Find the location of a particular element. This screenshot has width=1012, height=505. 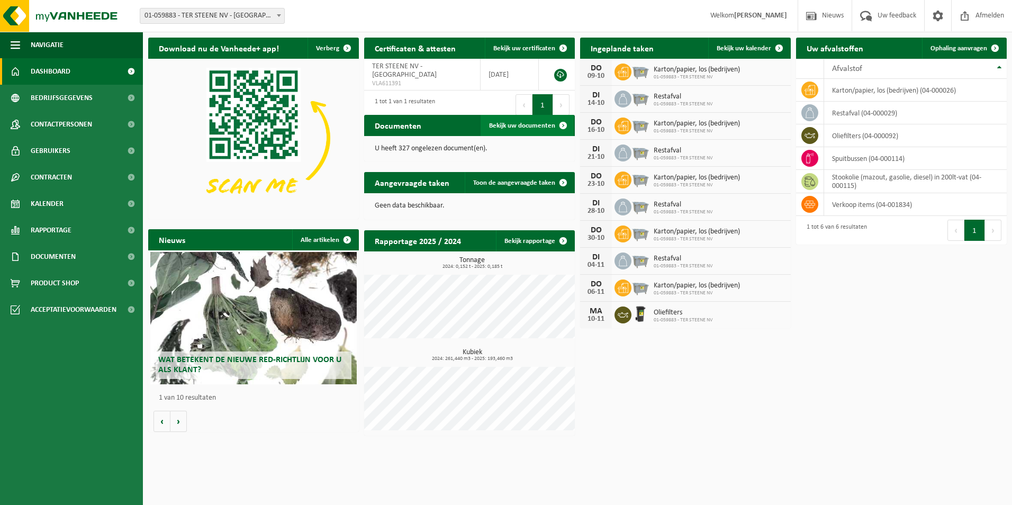

span: 2024: 0,152 t - 2025: 0,185 t is located at coordinates (472, 267).